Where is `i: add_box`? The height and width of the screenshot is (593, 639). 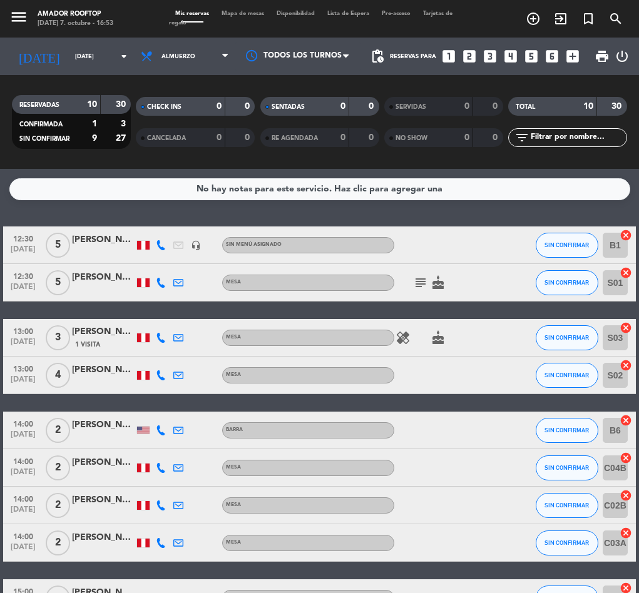
i: add_box is located at coordinates (572, 56).